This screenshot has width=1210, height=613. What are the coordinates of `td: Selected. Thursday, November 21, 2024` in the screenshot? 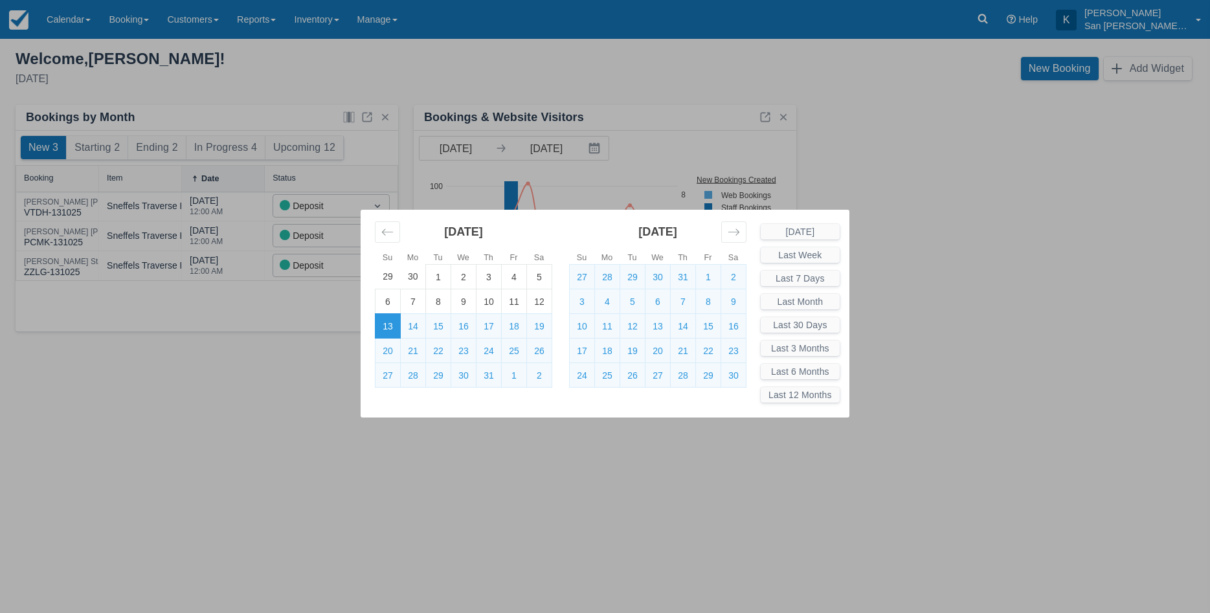 It's located at (683, 351).